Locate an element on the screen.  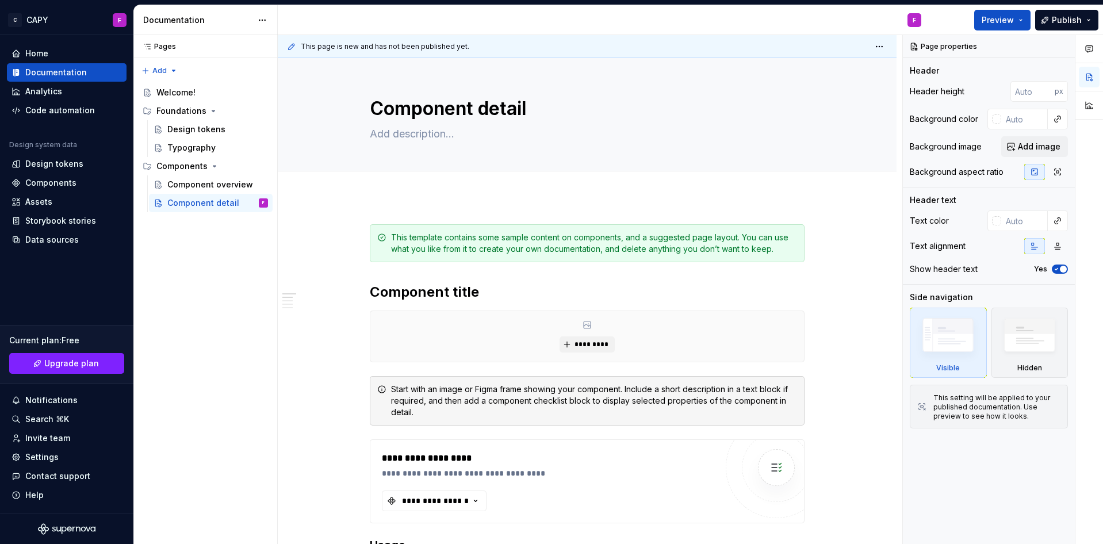
div: Home is located at coordinates (37, 54).